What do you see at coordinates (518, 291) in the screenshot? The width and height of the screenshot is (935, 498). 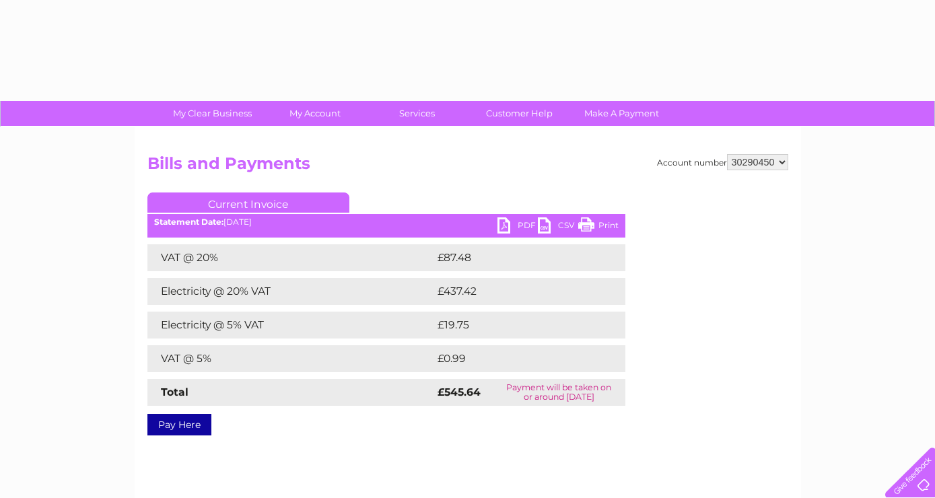 I see `td: £437.42` at bounding box center [518, 291].